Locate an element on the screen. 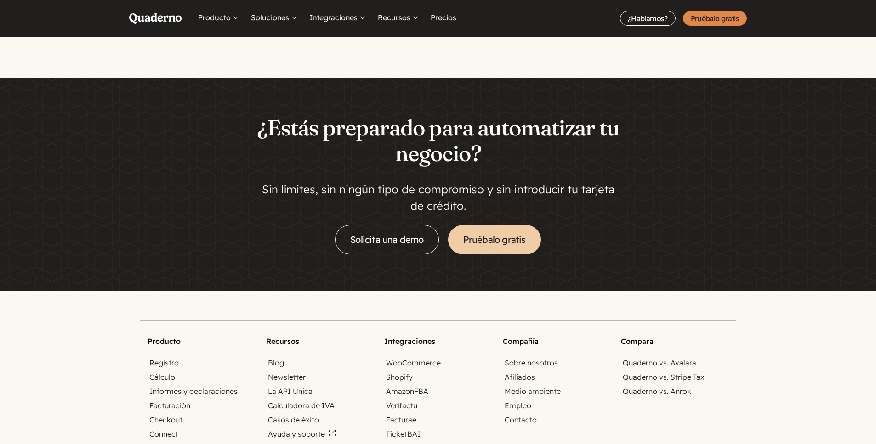 The image size is (876, 444). a: Shopify is located at coordinates (399, 377).